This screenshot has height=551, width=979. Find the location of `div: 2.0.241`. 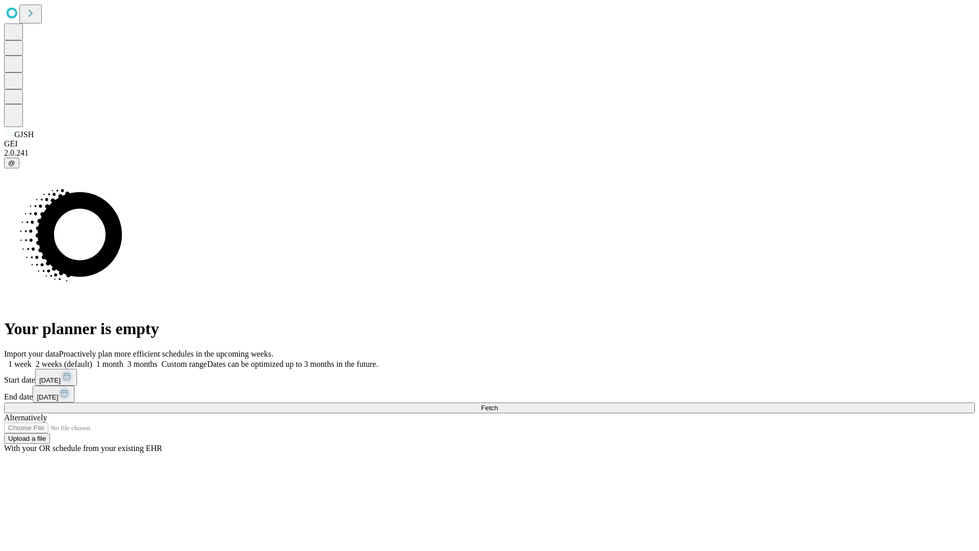

div: 2.0.241 is located at coordinates (490, 153).